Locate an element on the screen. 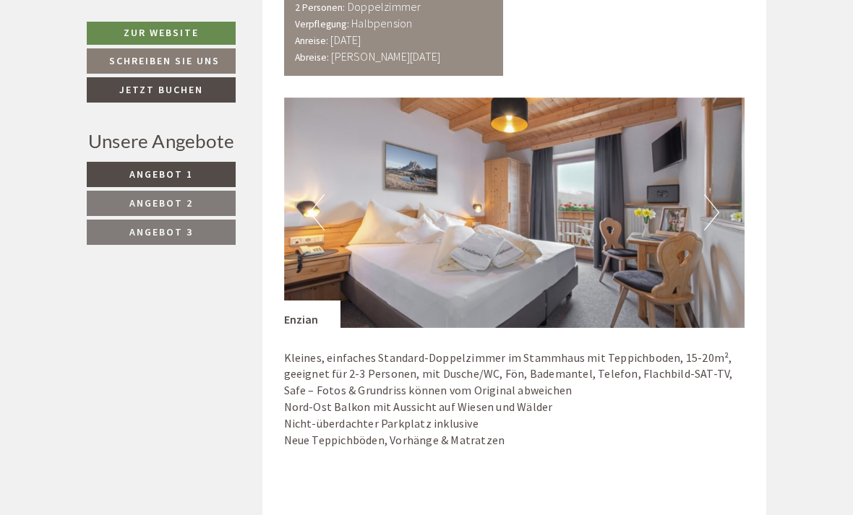 This screenshot has height=515, width=853. small: 16:42 is located at coordinates (126, 76).